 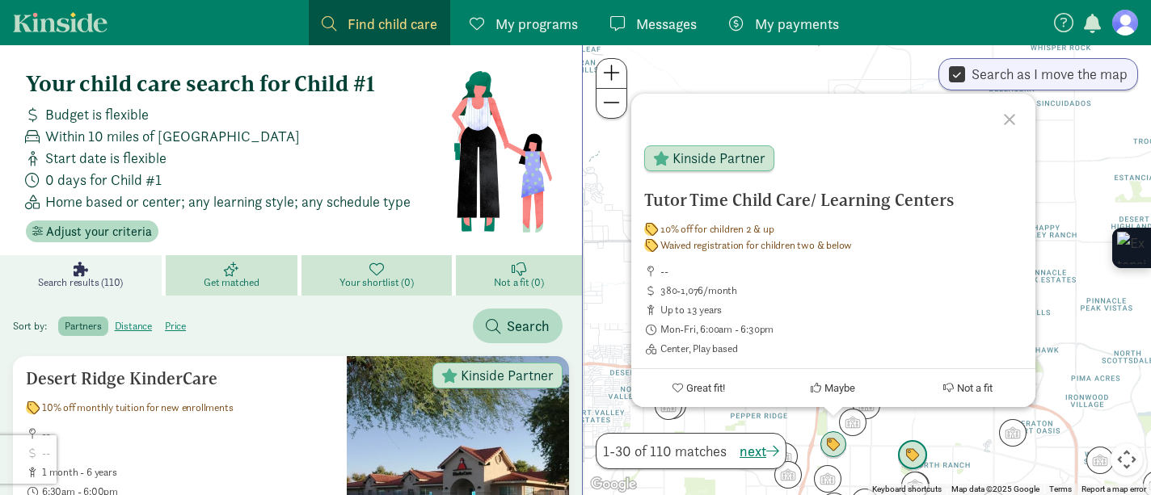 What do you see at coordinates (238, 84) in the screenshot?
I see `h4: Your child care search for Child #1` at bounding box center [238, 84].